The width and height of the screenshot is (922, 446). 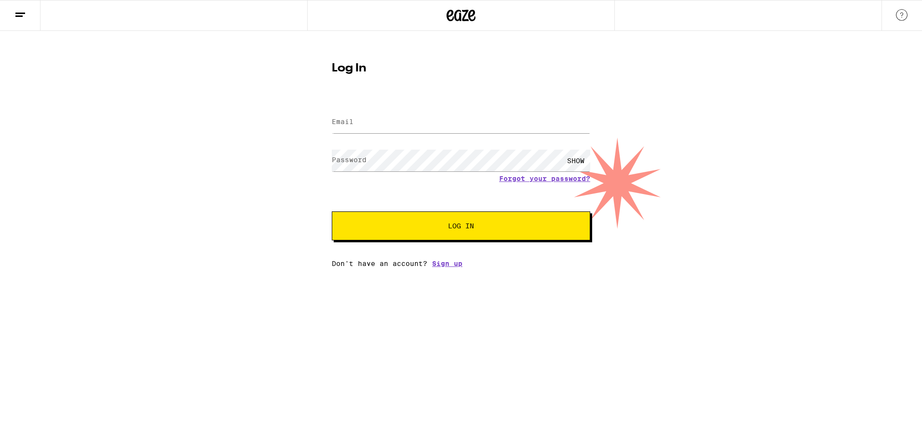 What do you see at coordinates (461, 226) in the screenshot?
I see `span: Log In` at bounding box center [461, 226].